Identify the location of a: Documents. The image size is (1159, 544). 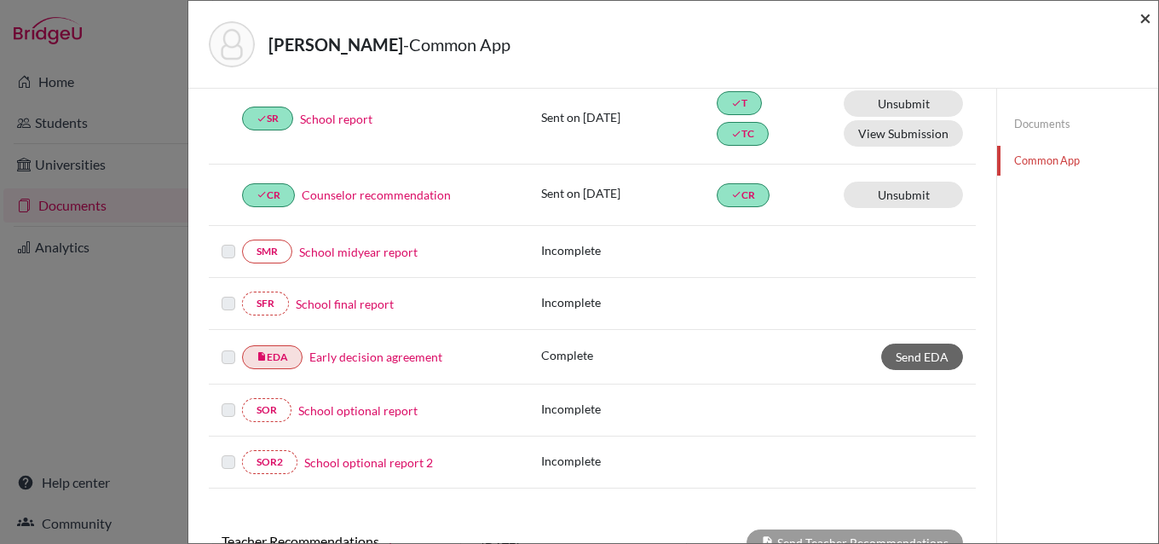
(1077, 124).